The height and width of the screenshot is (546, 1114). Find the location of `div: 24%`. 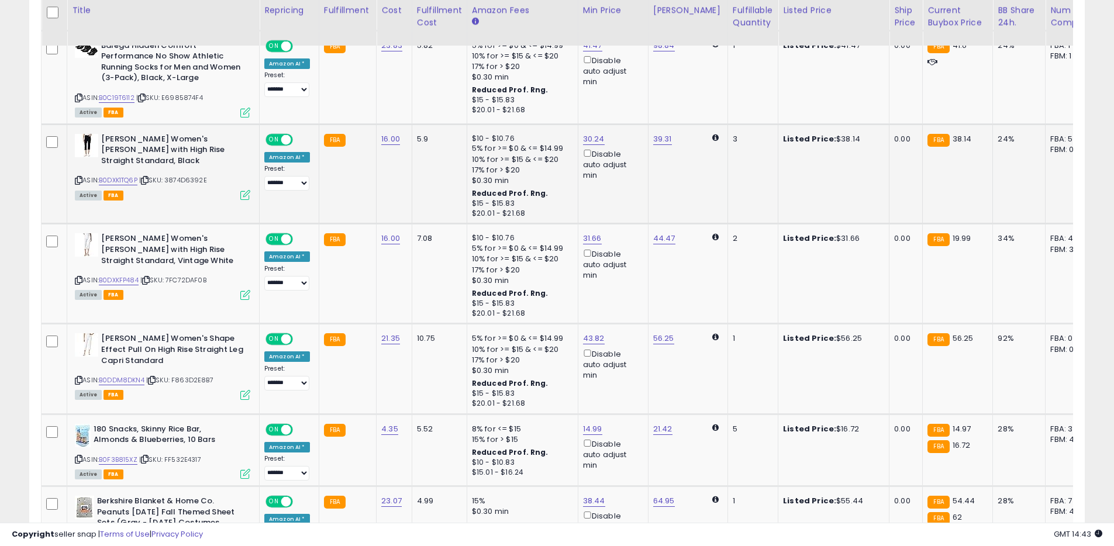

div: 24% is located at coordinates (1017, 139).